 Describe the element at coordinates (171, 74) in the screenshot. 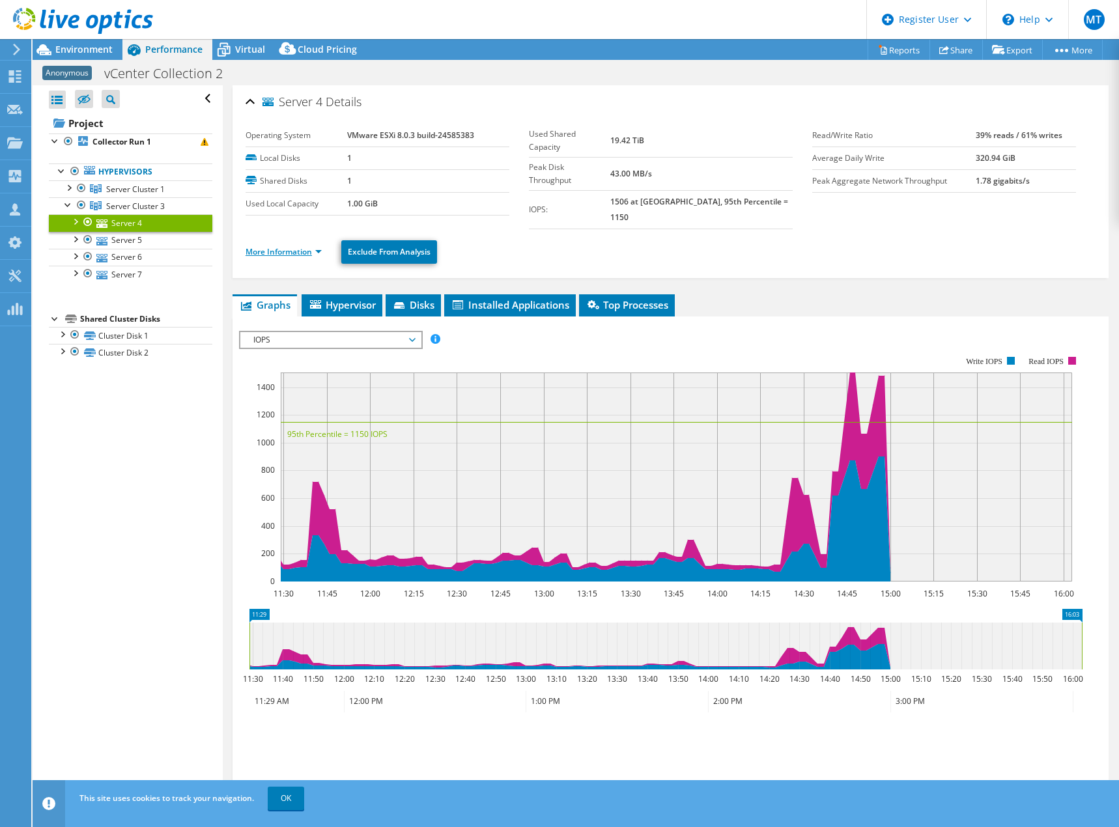

I see `h1: vCenter Collection 2` at that location.